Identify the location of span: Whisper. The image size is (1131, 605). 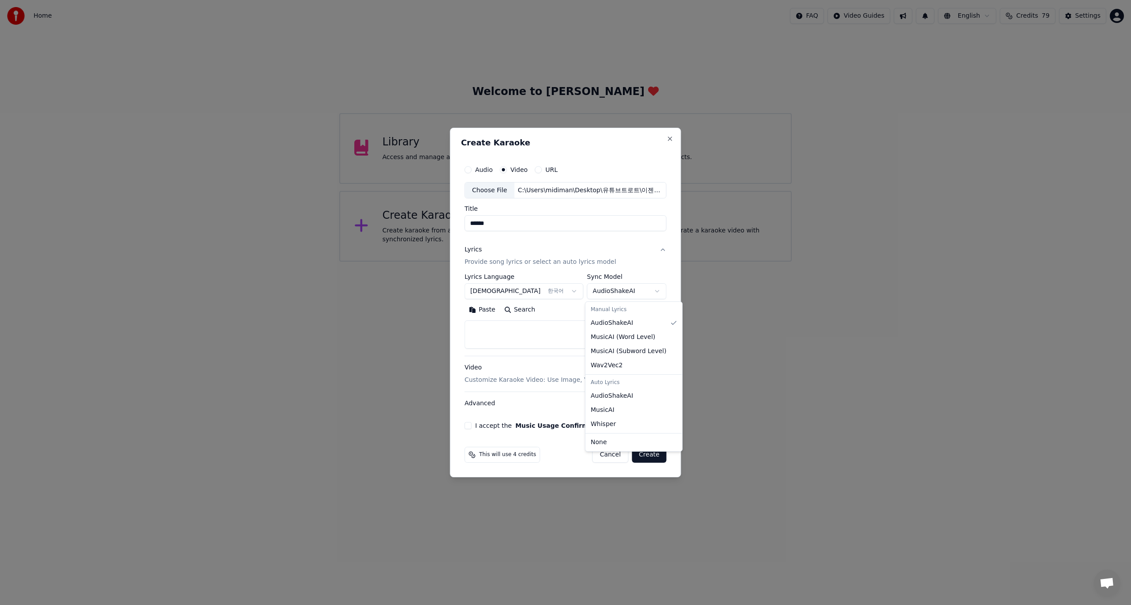
(603, 424).